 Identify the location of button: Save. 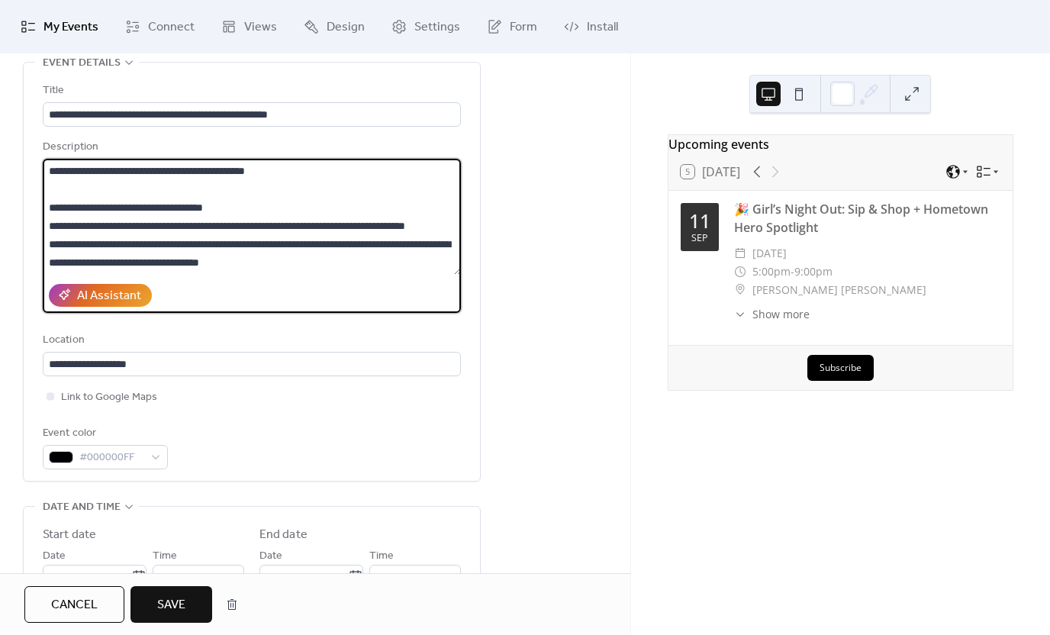
(171, 604).